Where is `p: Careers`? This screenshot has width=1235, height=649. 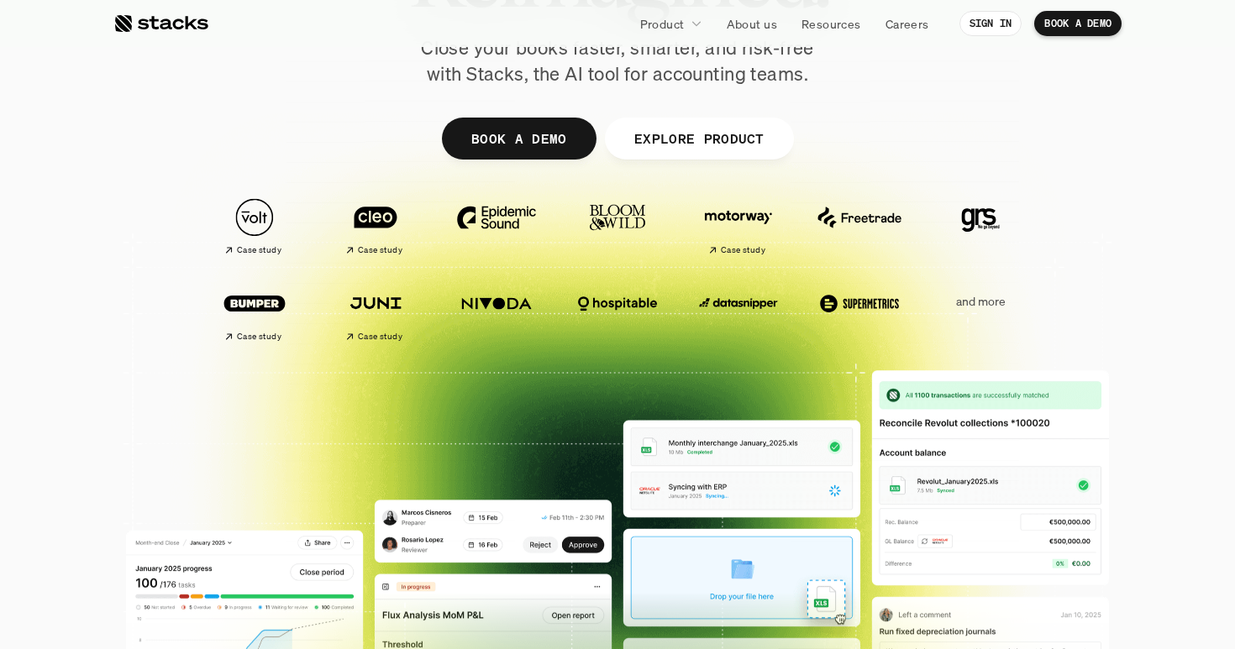
p: Careers is located at coordinates (907, 24).